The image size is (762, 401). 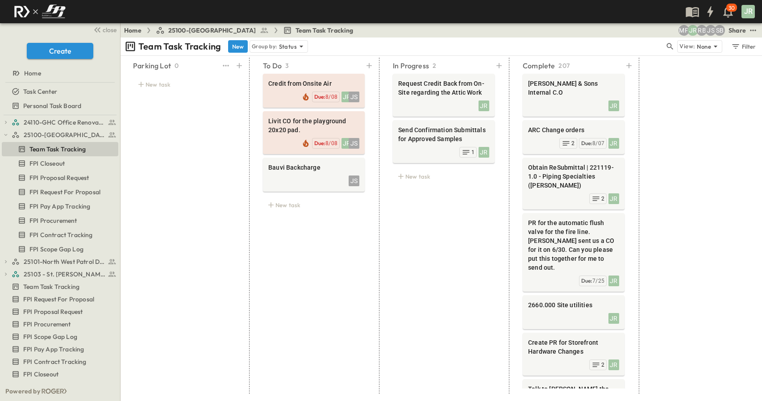 What do you see at coordinates (314, 174) in the screenshot?
I see `div: Bauvi BackchargeJS` at bounding box center [314, 174].